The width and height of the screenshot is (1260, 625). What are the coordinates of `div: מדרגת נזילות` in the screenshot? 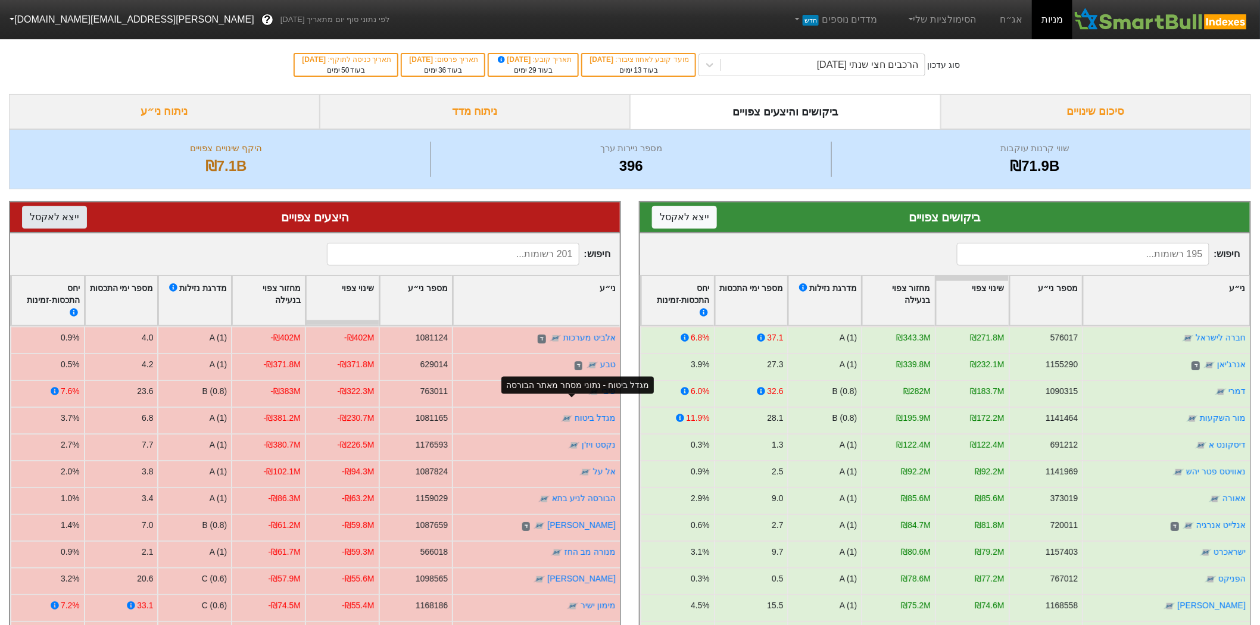 It's located at (827, 301).